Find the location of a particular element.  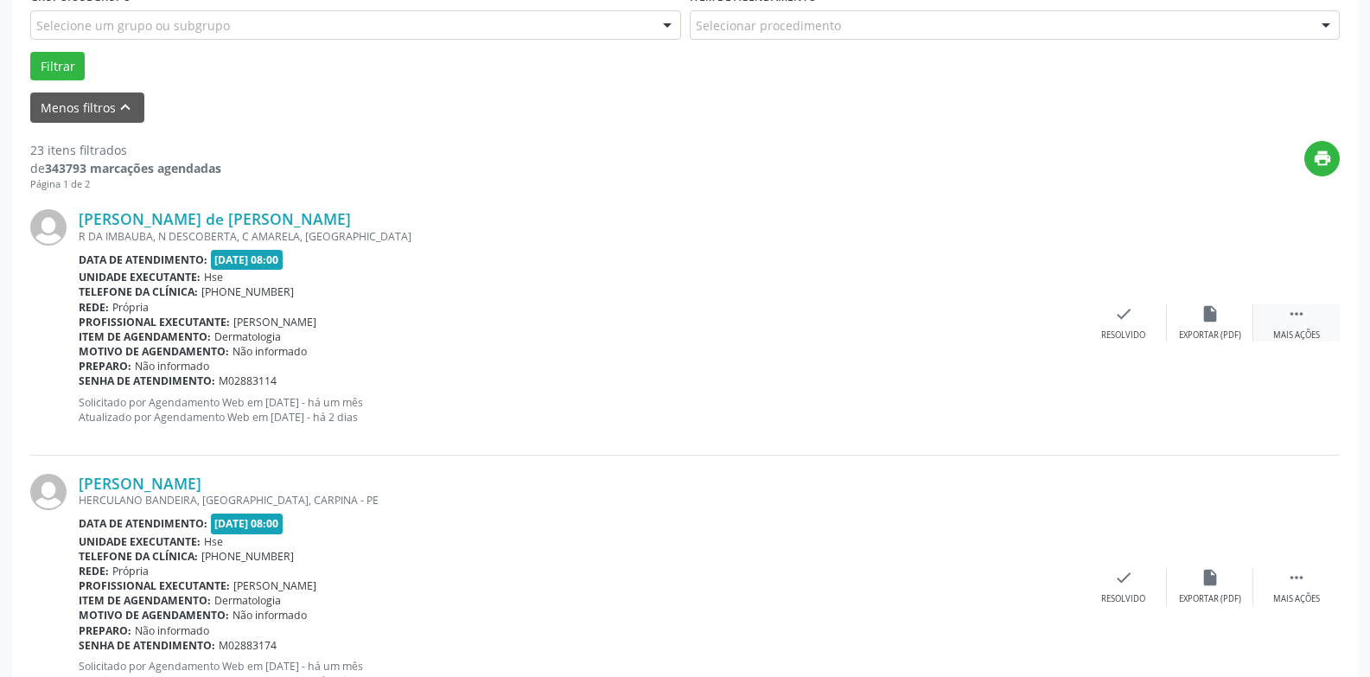

i: keyboard_arrow_up is located at coordinates (125, 107).